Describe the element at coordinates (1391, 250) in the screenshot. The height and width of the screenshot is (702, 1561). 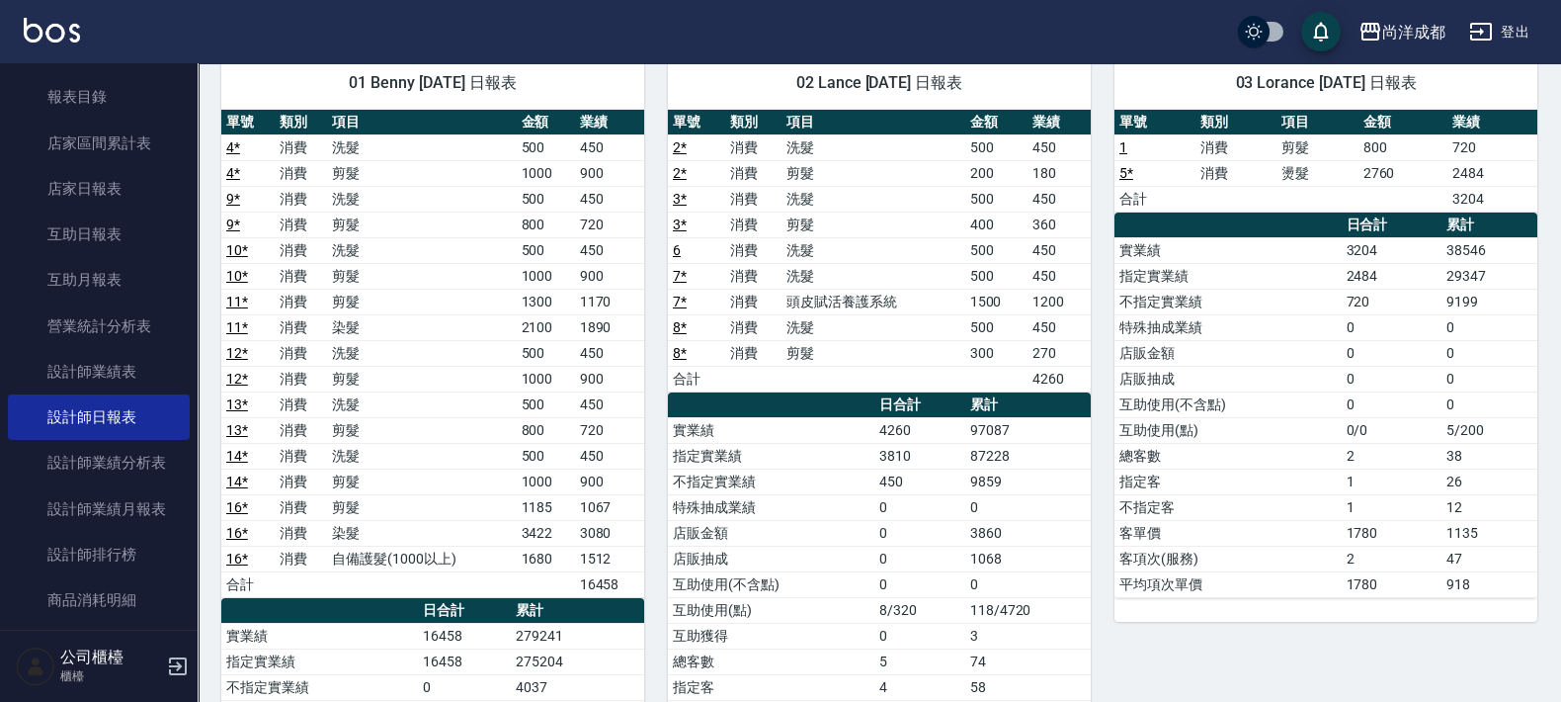
I see `td: 3204` at that location.